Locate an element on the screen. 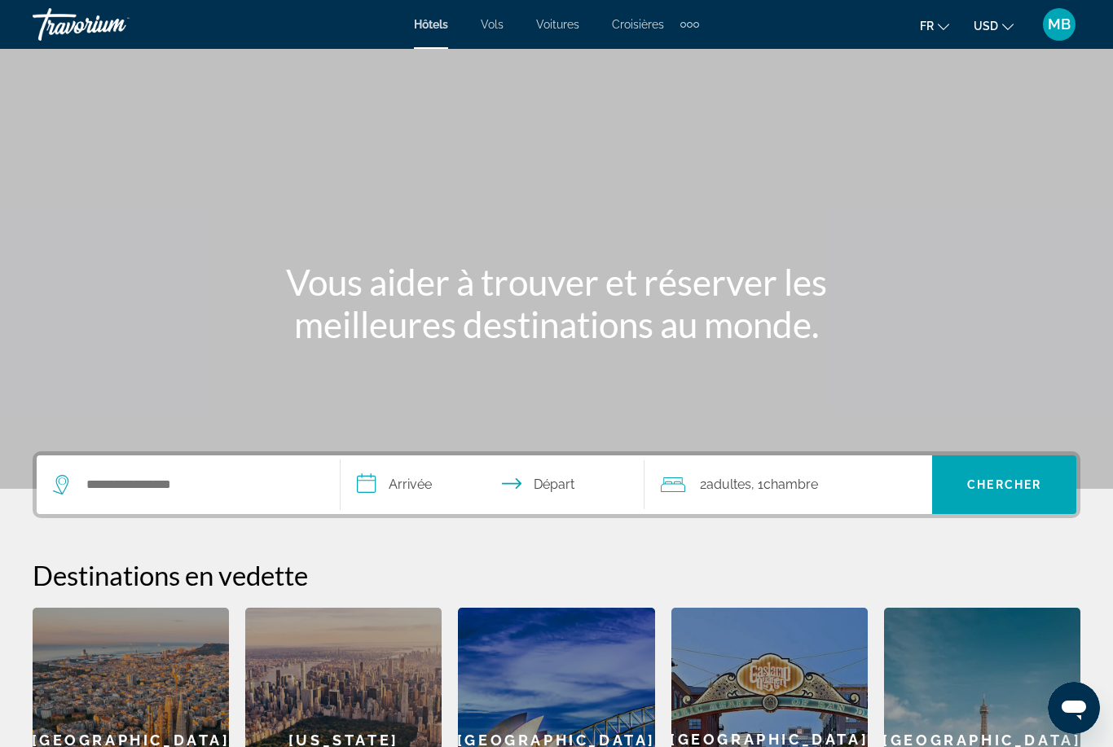  button: Travelers: 2 adults, 0 children is located at coordinates (788, 485).